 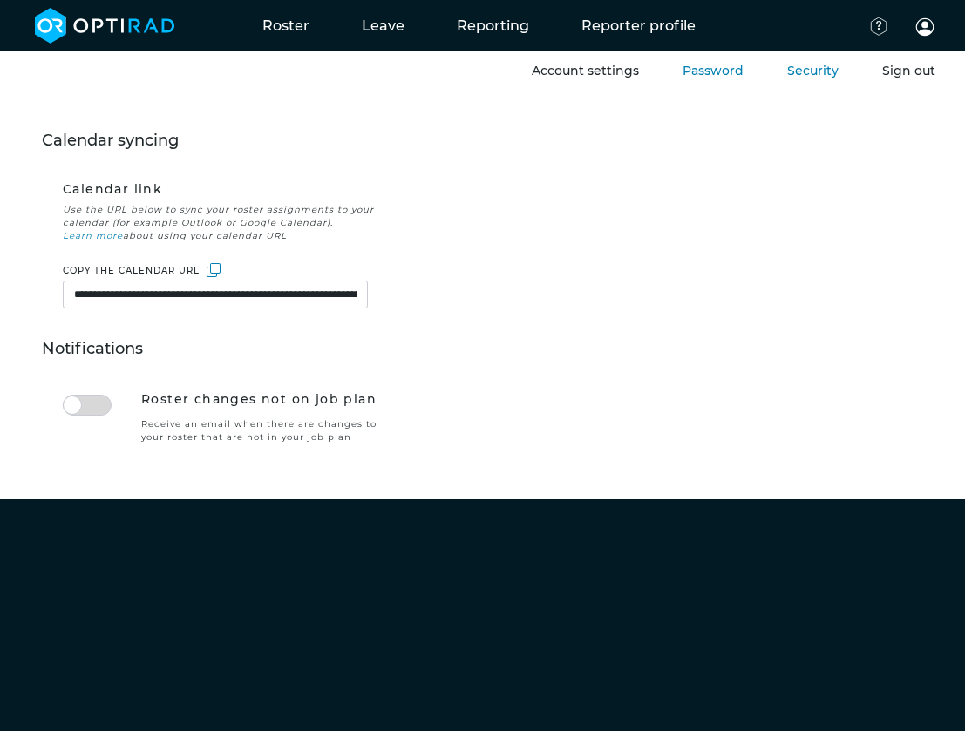 What do you see at coordinates (105, 25) in the screenshot?
I see `img: brand-opti-rad-logos-blue-and-white-d2f68631ba2948856bd03f2d395fb146ddc8fb01b4b6e9315ea85fa773367...` at bounding box center [105, 25].